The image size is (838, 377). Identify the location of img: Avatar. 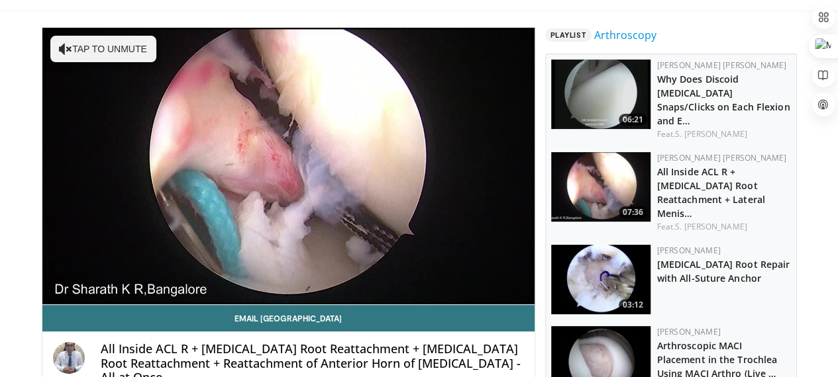
(69, 358).